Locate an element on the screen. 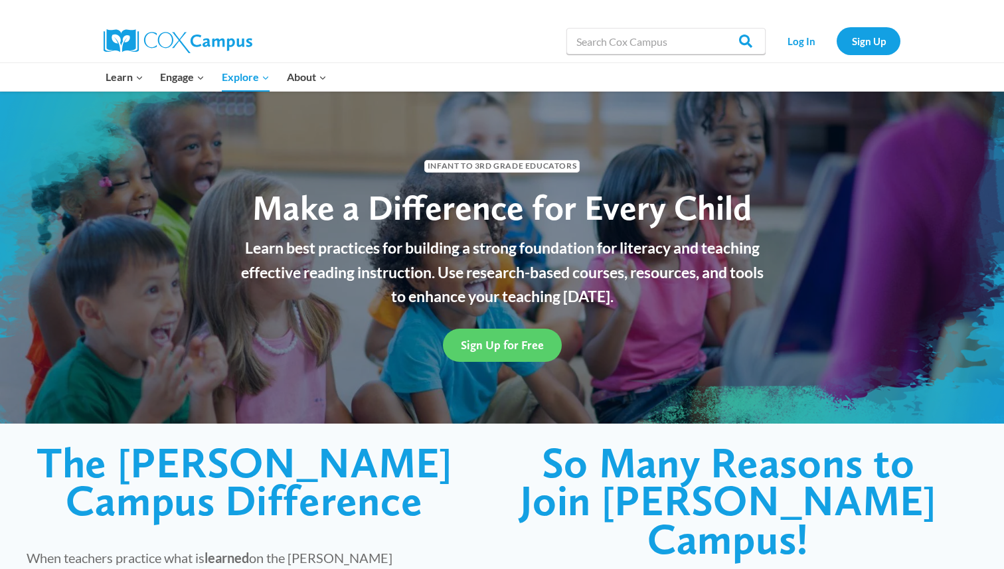  p: Learn best practices for building a strong foundation for literacy and teaching effective reading... is located at coordinates (502, 272).